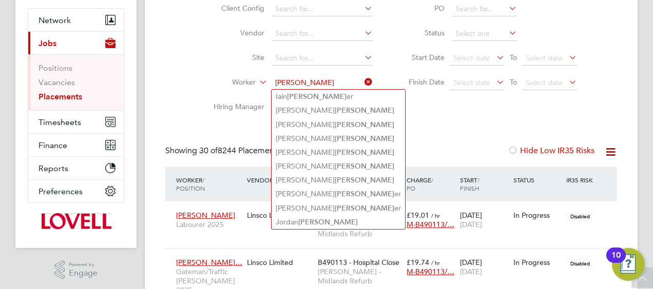 This screenshot has width=653, height=289. Describe the element at coordinates (628, 265) in the screenshot. I see `button: Open Resource Center, 10 new notifications` at that location.